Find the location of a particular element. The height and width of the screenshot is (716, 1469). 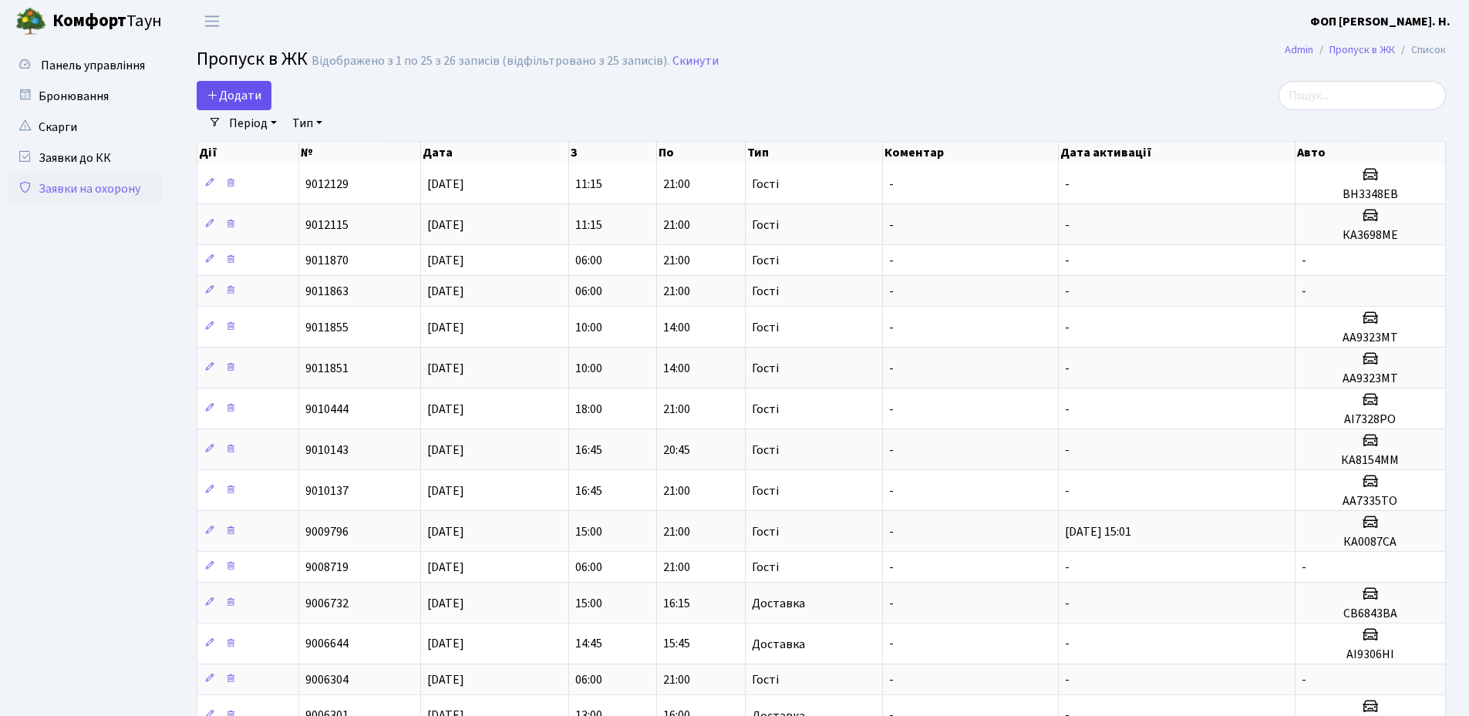

a: Заявки на охорону is located at coordinates (85, 189).